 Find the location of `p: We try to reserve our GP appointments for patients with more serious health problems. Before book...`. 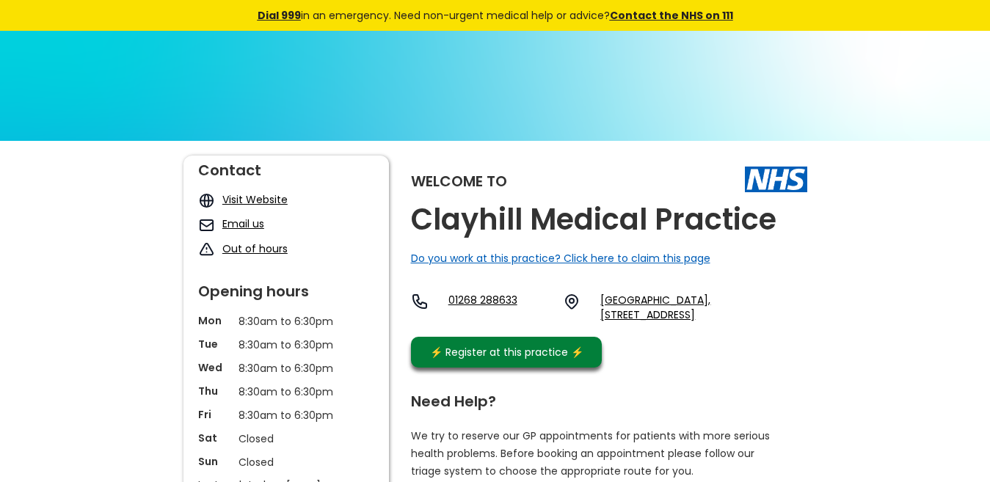

p: We try to reserve our GP appointments for patients with more serious health problems. Before book... is located at coordinates (591, 454).